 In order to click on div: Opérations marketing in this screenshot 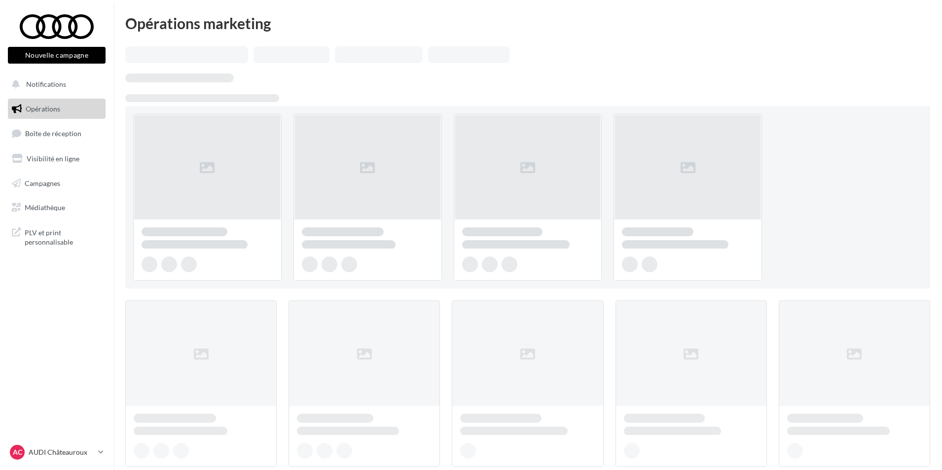, I will do `click(528, 23)`.